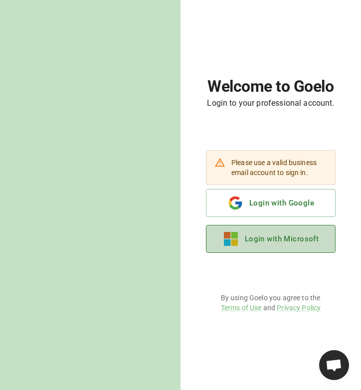 The width and height of the screenshot is (361, 390). I want to click on h1: Welcome to Goelo, so click(271, 86).